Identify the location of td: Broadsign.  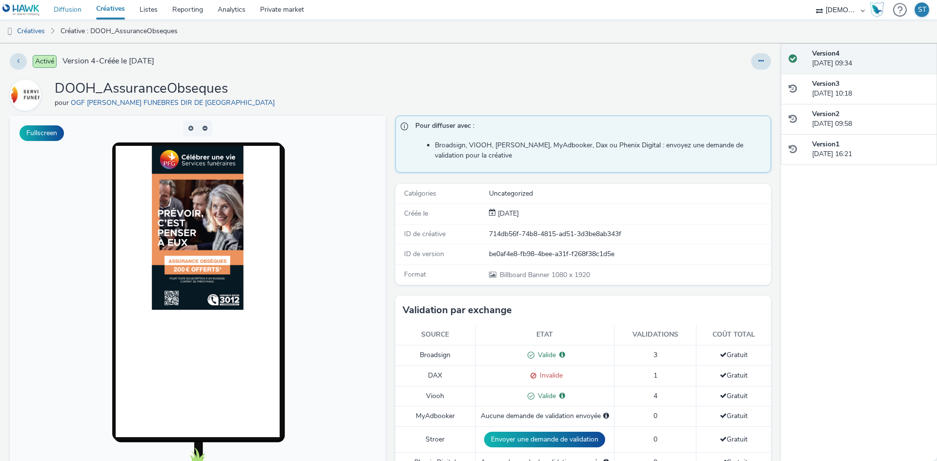
(435, 355).